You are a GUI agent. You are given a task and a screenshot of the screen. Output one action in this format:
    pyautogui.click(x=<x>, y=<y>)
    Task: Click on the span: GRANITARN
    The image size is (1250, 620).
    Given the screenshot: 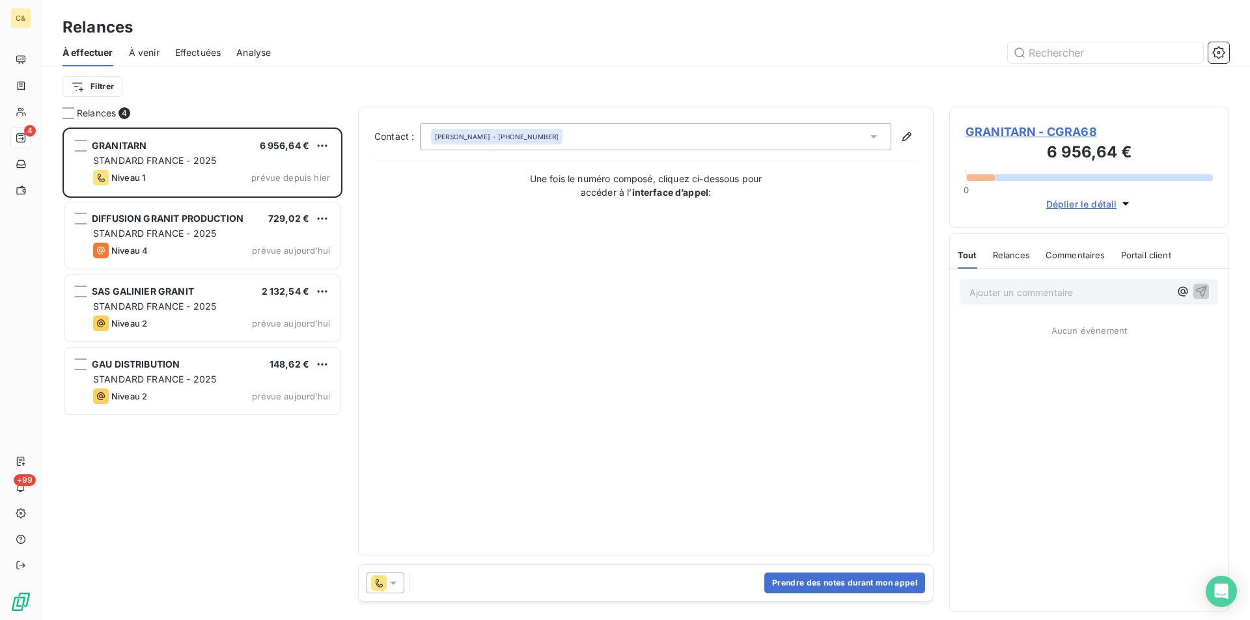 What is the action you would take?
    pyautogui.click(x=119, y=145)
    